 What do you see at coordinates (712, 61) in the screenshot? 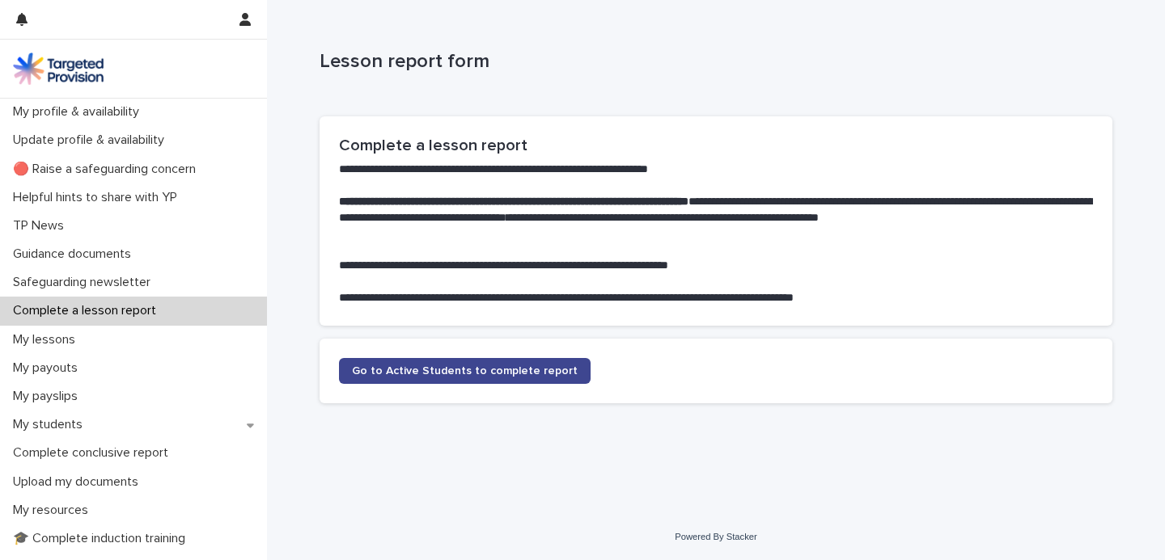
I see `p: Lesson report form` at bounding box center [712, 61].